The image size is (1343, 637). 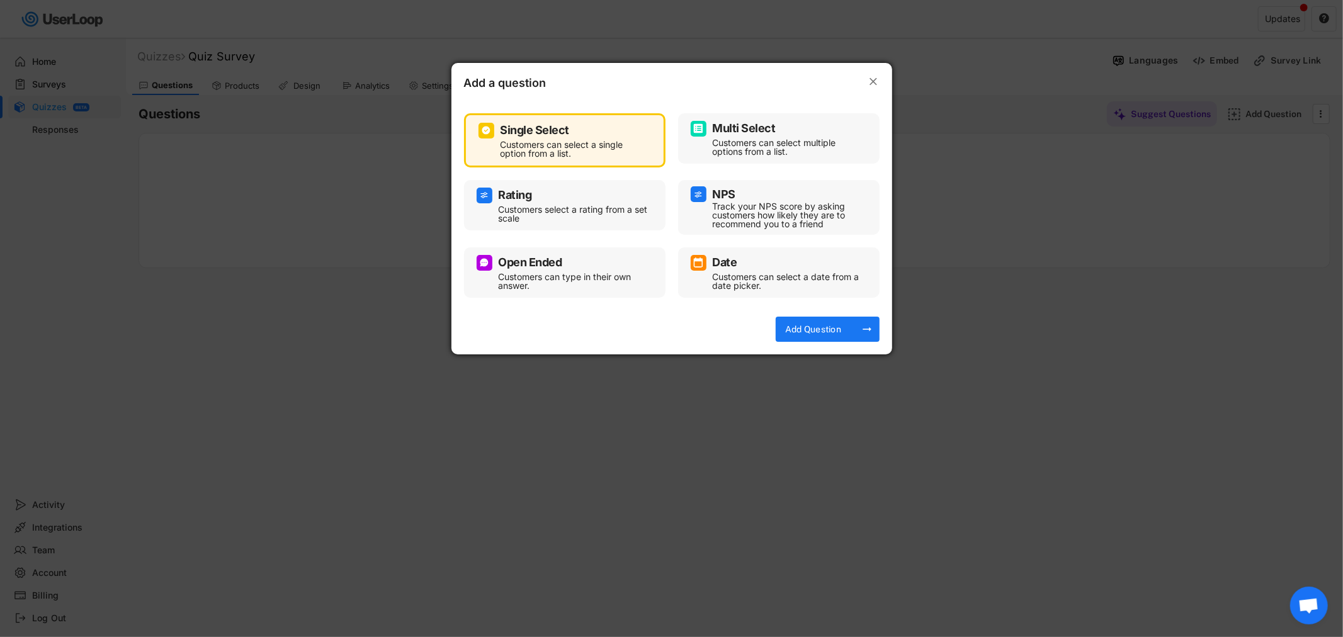 What do you see at coordinates (788, 215) in the screenshot?
I see `div: Track your NPS score by asking customers how likely they are to recommend you to a friend` at bounding box center [788, 215].